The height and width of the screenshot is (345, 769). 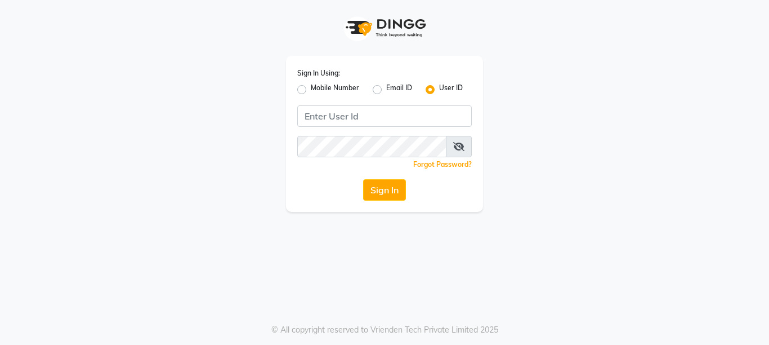 What do you see at coordinates (335, 90) in the screenshot?
I see `label: Mobile Number` at bounding box center [335, 90].